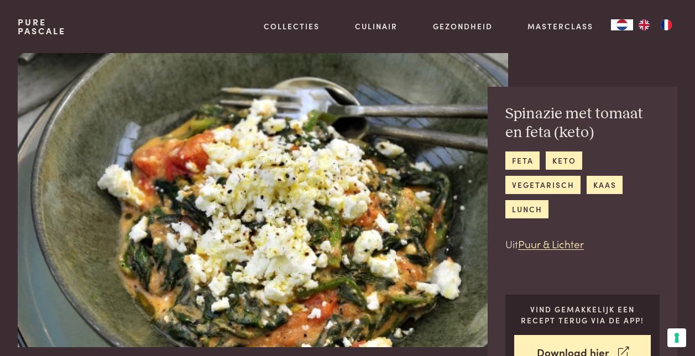 The height and width of the screenshot is (356, 695). What do you see at coordinates (551, 243) in the screenshot?
I see `a: Puur & Lichter` at bounding box center [551, 243].